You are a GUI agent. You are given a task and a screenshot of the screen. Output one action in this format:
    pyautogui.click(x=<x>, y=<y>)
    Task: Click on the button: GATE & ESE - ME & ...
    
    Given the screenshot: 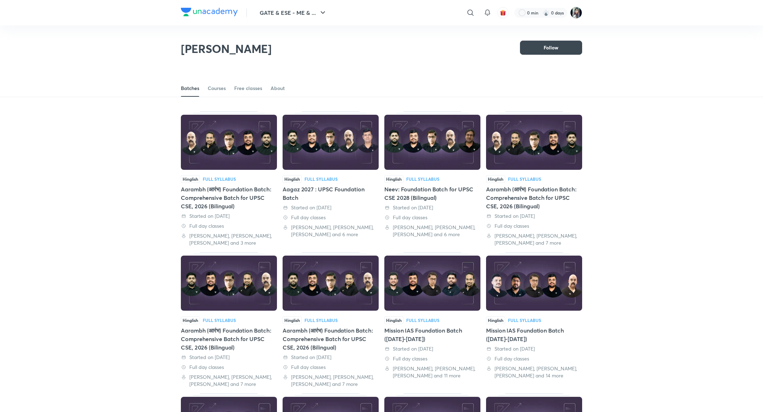 What is the action you would take?
    pyautogui.click(x=293, y=13)
    